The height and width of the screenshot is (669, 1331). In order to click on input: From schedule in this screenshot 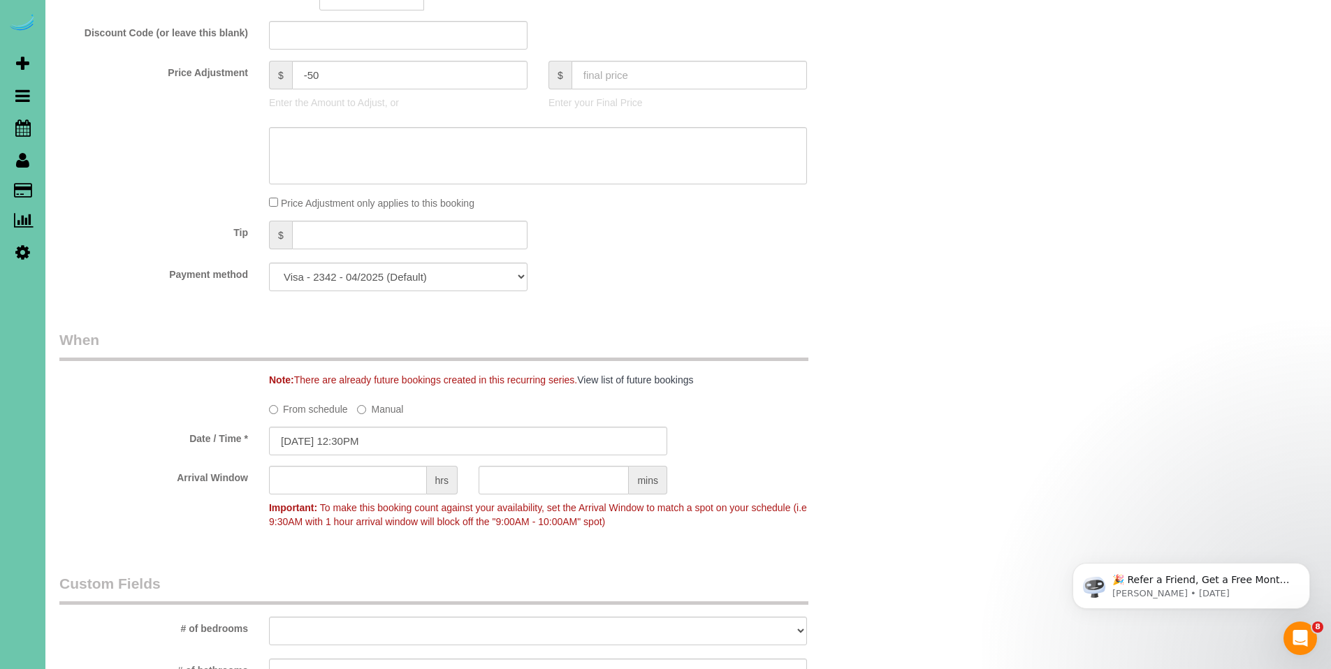, I will do `click(273, 409)`.